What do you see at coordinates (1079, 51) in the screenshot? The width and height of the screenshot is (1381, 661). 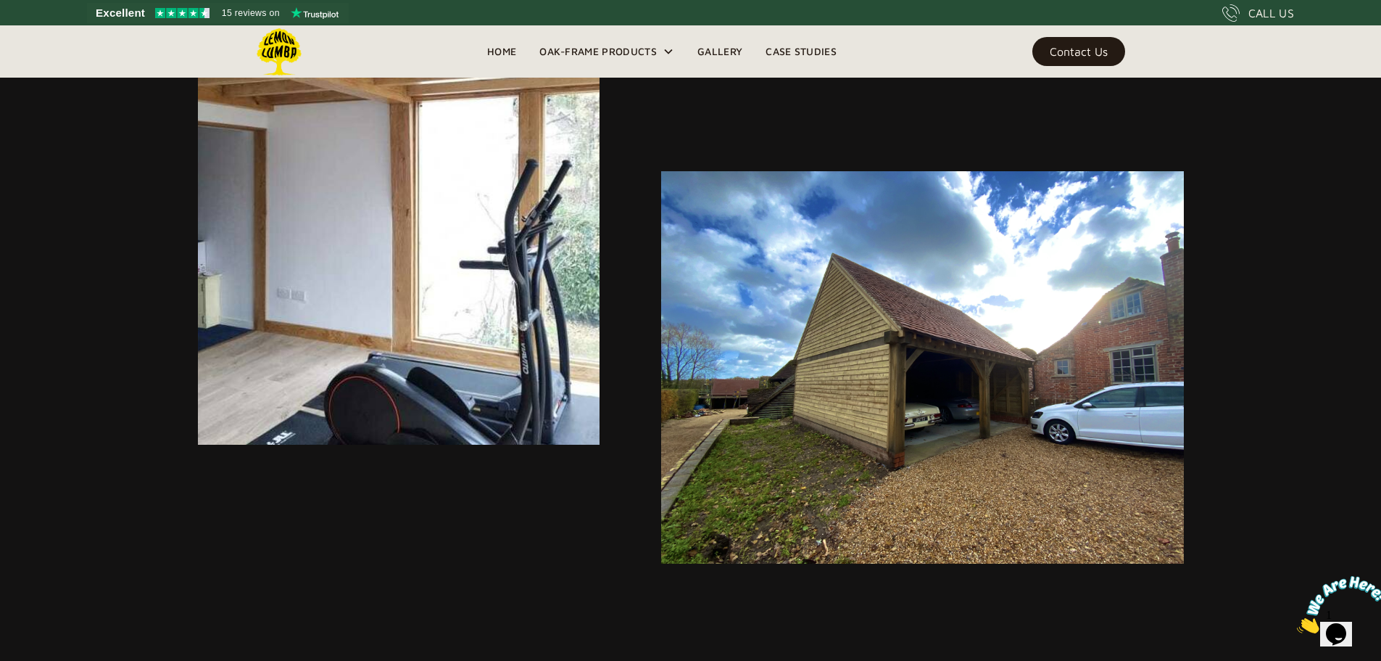 I see `a: Contact Us` at bounding box center [1079, 51].